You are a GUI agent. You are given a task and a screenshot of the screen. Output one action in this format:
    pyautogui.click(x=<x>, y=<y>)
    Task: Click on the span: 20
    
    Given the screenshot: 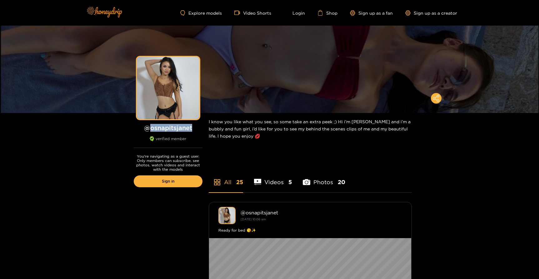 What is the action you would take?
    pyautogui.click(x=341, y=182)
    